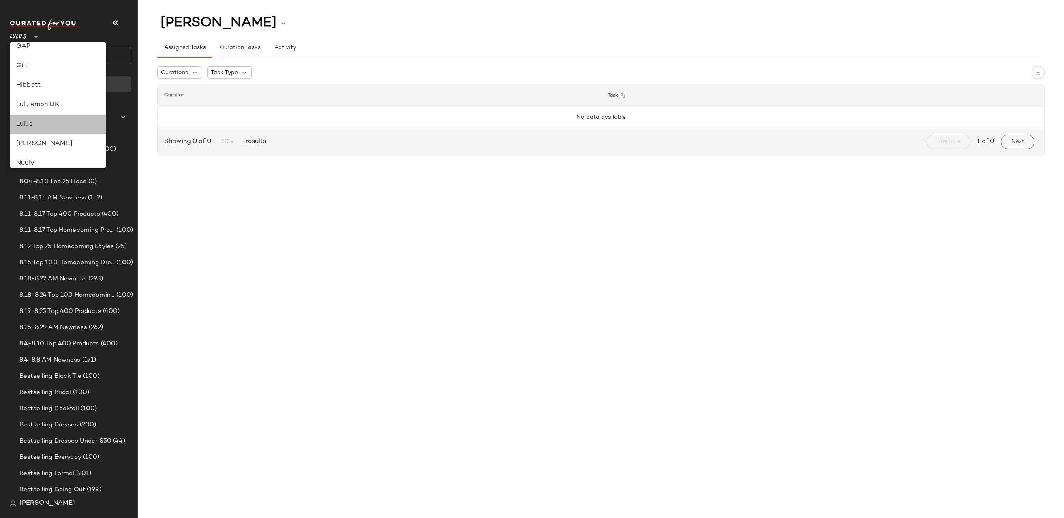 The height and width of the screenshot is (518, 1064). What do you see at coordinates (1017, 142) in the screenshot?
I see `span: Next` at bounding box center [1017, 142].